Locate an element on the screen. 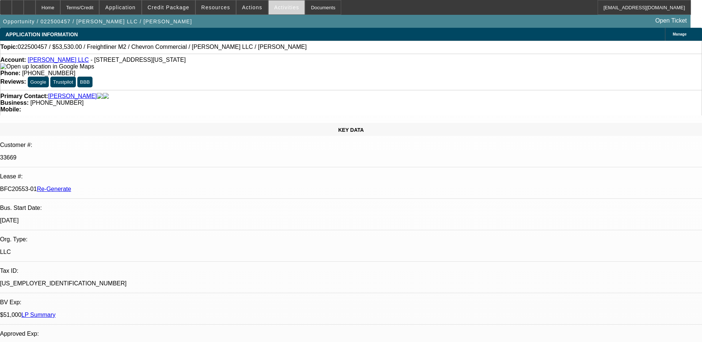 This screenshot has height=342, width=702. strong: Phone: is located at coordinates (10, 73).